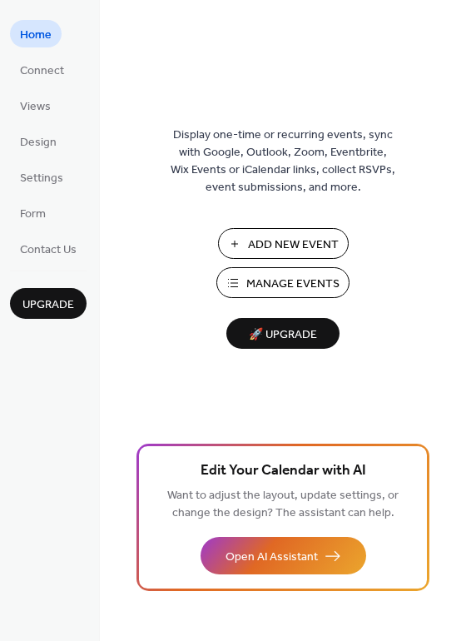 This screenshot has height=641, width=466. I want to click on span: Connect, so click(42, 71).